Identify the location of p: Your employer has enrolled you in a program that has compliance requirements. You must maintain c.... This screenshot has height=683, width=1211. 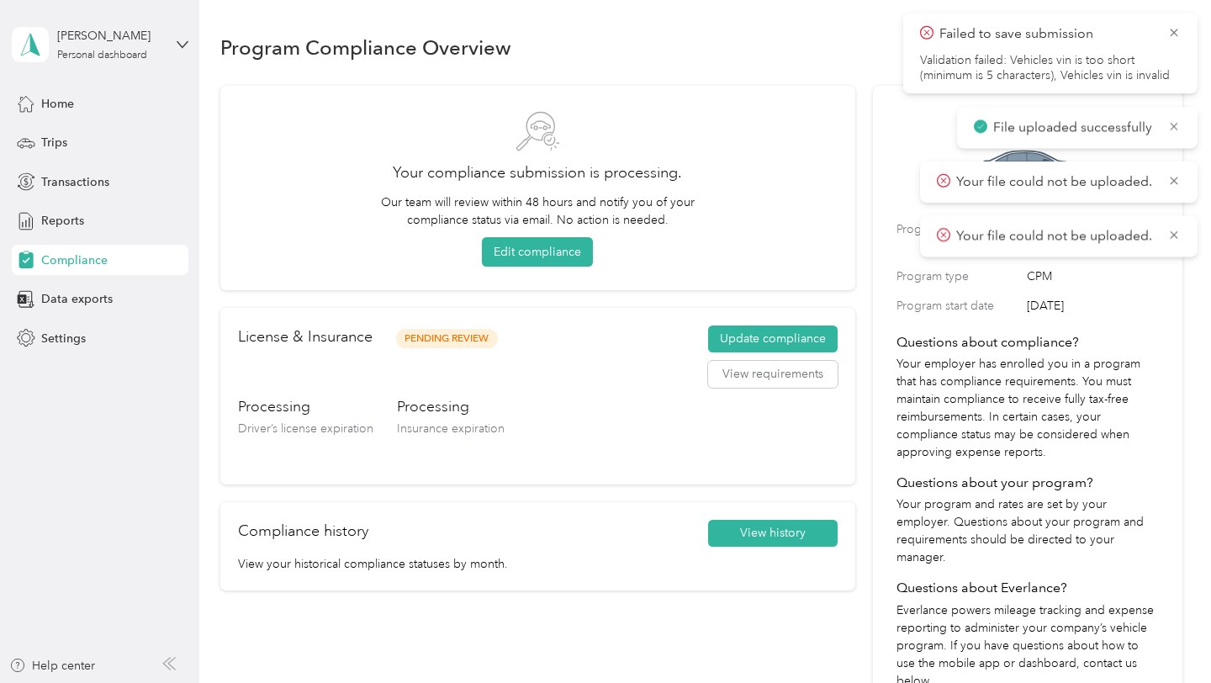
(1027, 408).